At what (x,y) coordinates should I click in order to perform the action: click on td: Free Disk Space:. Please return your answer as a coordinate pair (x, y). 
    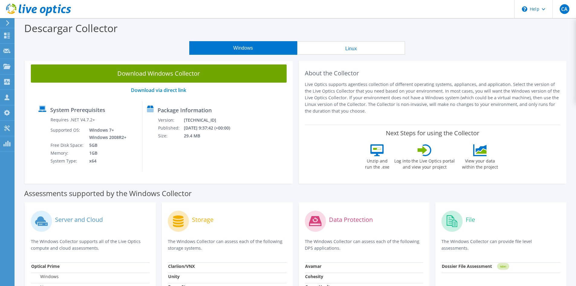
    Looking at the image, I should click on (67, 145).